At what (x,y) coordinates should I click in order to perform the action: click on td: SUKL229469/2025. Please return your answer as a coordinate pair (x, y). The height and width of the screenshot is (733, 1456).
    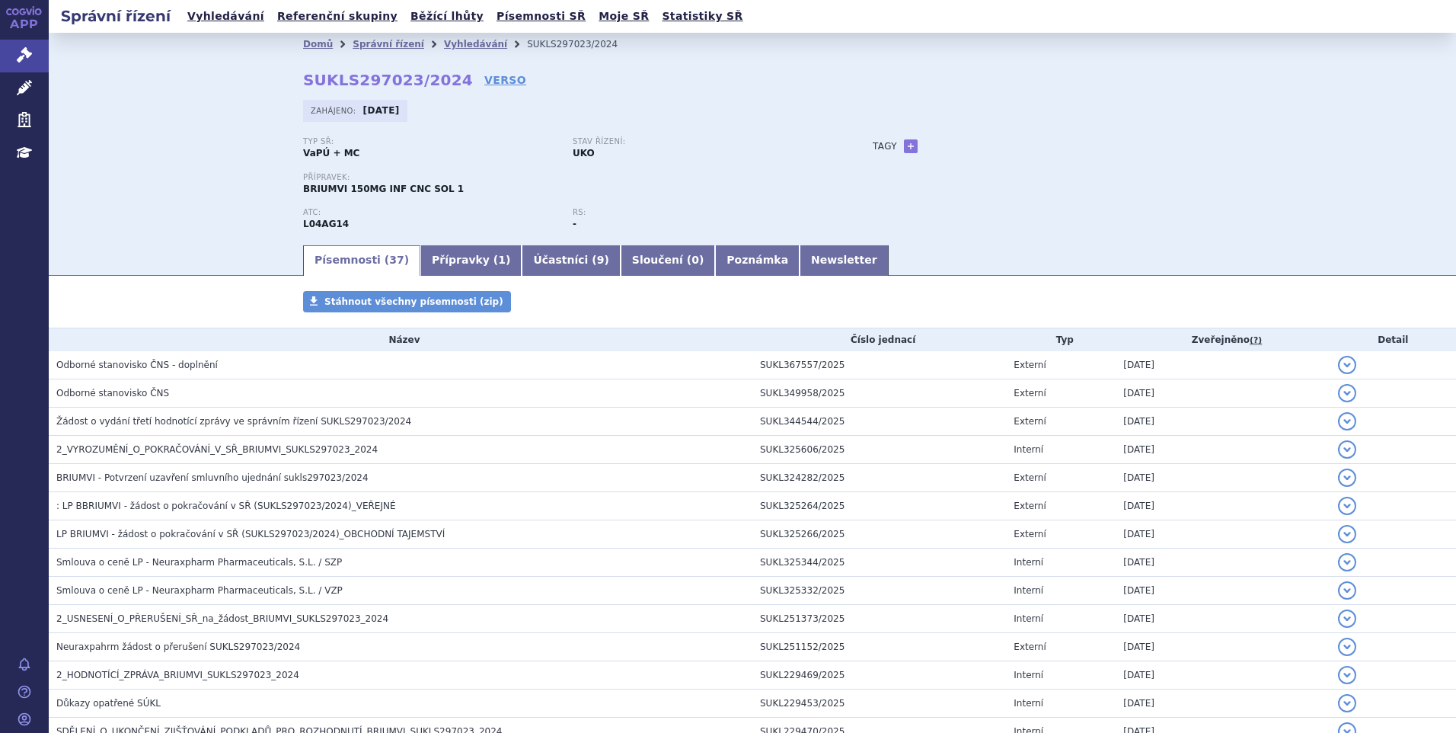
    Looking at the image, I should click on (879, 675).